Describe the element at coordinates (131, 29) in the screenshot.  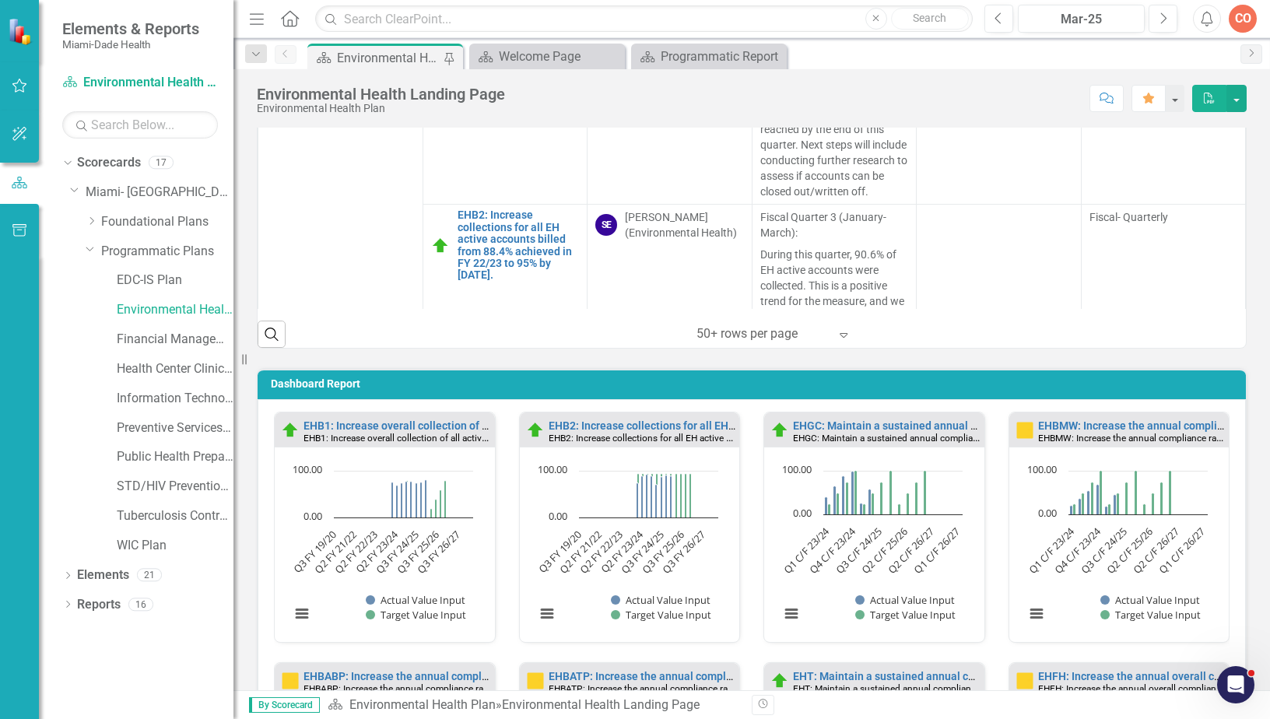
I see `span: Elements & Reports` at that location.